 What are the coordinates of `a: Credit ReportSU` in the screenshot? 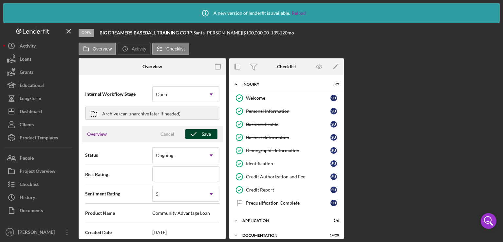 It's located at (287, 190).